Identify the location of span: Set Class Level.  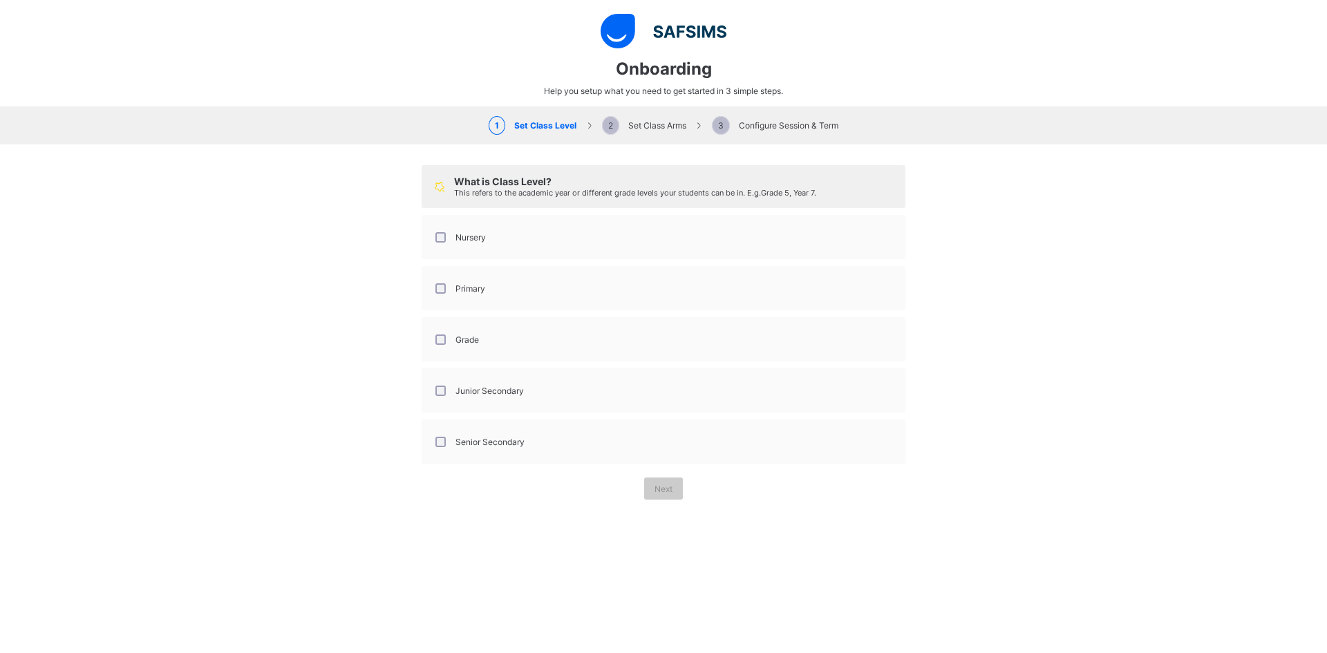
(532, 125).